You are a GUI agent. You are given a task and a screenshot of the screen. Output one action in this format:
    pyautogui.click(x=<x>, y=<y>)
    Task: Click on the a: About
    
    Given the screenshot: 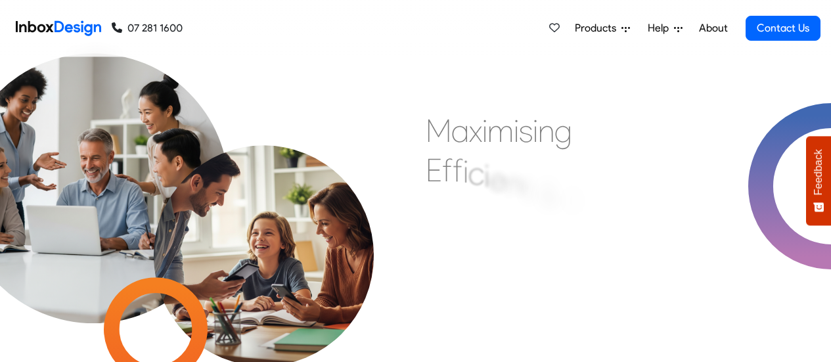 What is the action you would take?
    pyautogui.click(x=713, y=28)
    